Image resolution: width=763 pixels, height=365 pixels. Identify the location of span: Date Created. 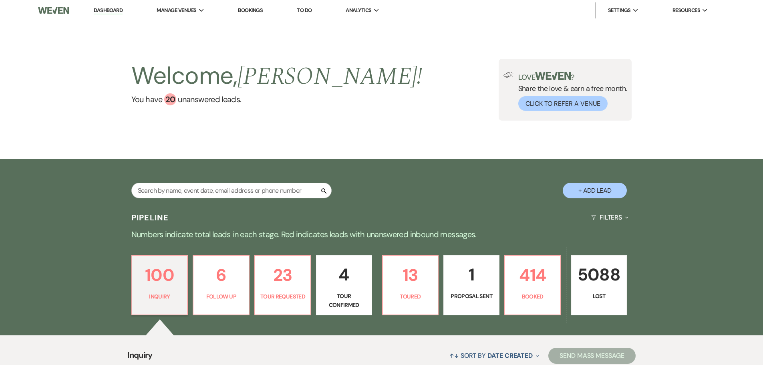
(510, 355).